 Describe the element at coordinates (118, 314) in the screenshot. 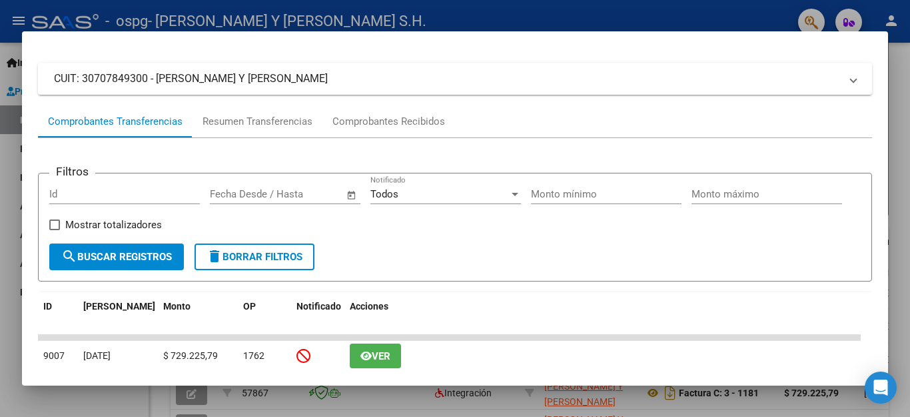

I see `datatable-header-cell: Fecha T.` at that location.